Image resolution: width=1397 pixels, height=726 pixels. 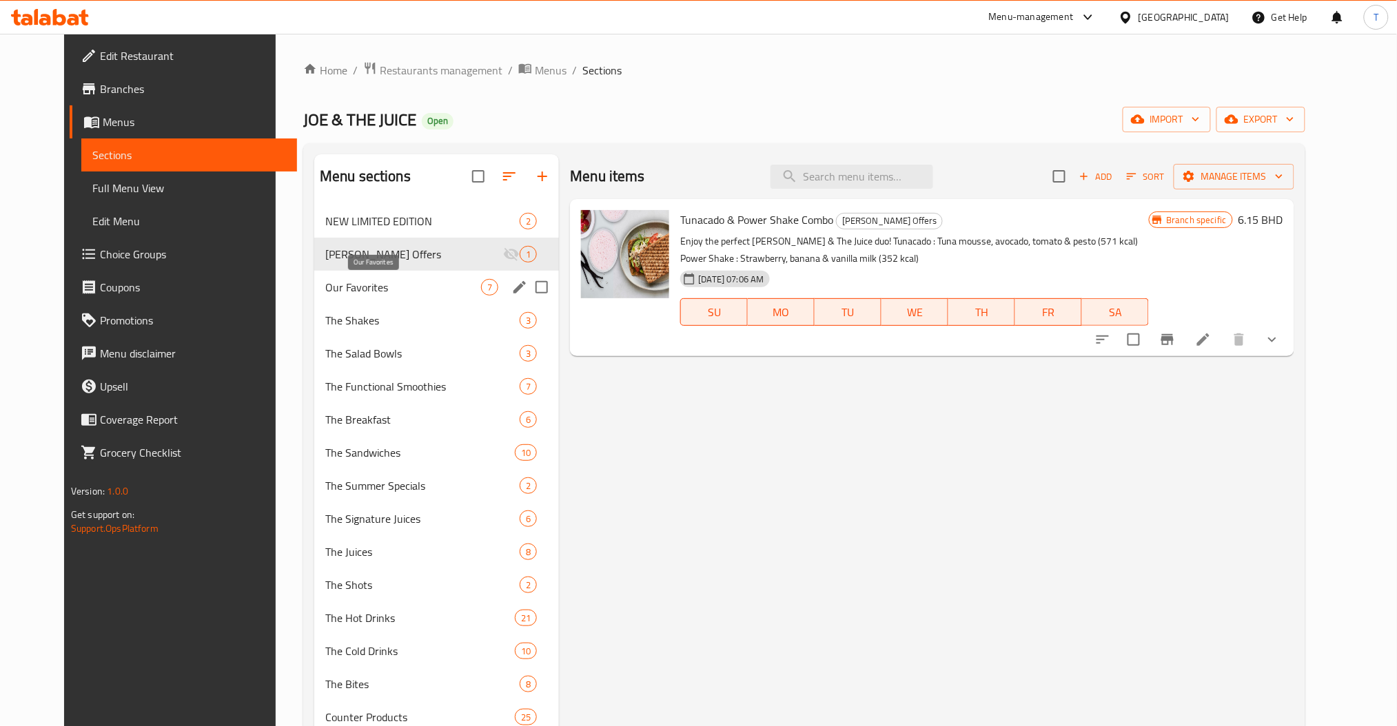 What do you see at coordinates (193, 420) in the screenshot?
I see `span: Coverage Report` at bounding box center [193, 420].